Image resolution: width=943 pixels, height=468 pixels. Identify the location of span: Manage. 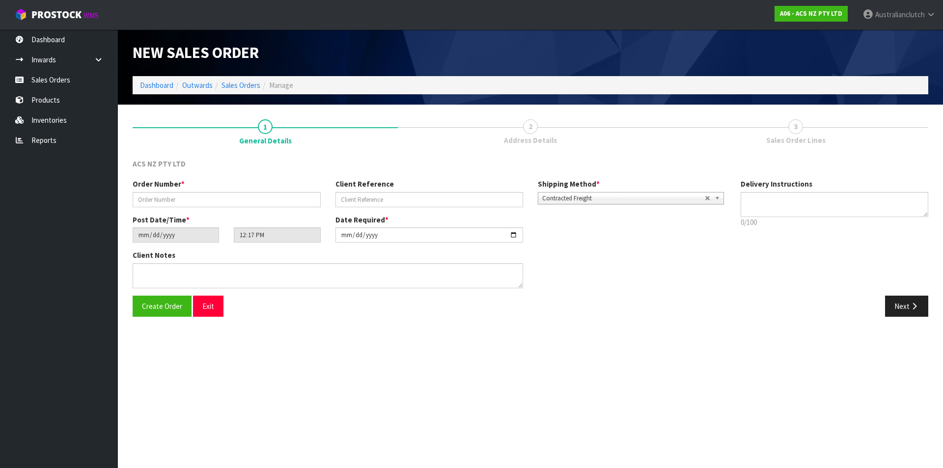
(281, 85).